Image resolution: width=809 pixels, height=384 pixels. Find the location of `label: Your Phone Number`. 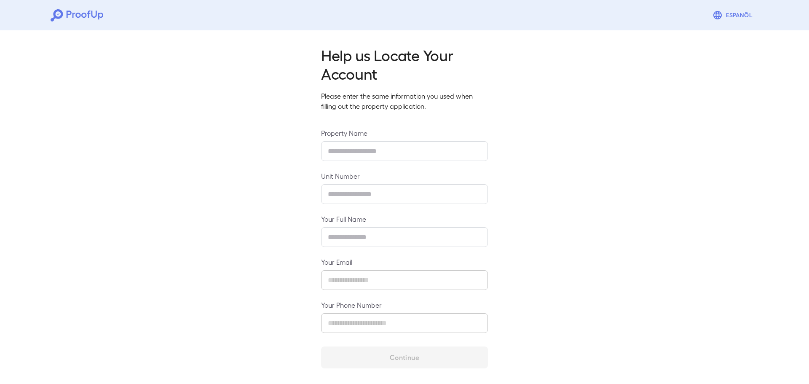

label: Your Phone Number is located at coordinates (404, 305).